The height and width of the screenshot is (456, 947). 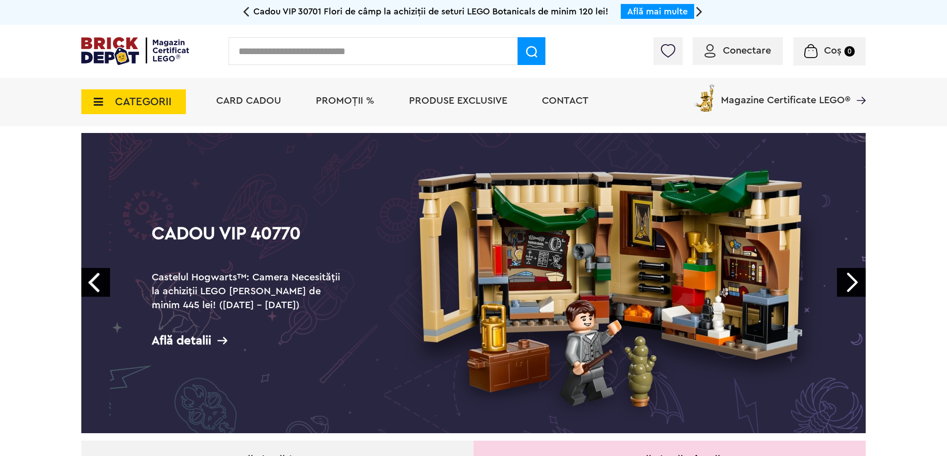 What do you see at coordinates (458, 101) in the screenshot?
I see `span: Produse exclusive` at bounding box center [458, 101].